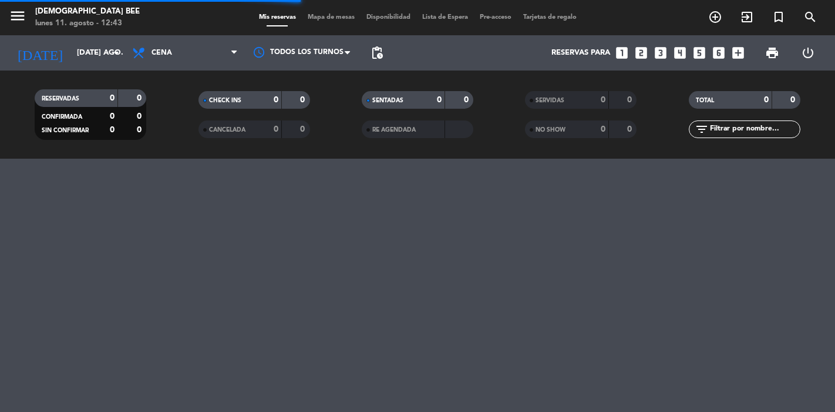 Image resolution: width=835 pixels, height=412 pixels. What do you see at coordinates (641, 53) in the screenshot?
I see `i: looks_two` at bounding box center [641, 53].